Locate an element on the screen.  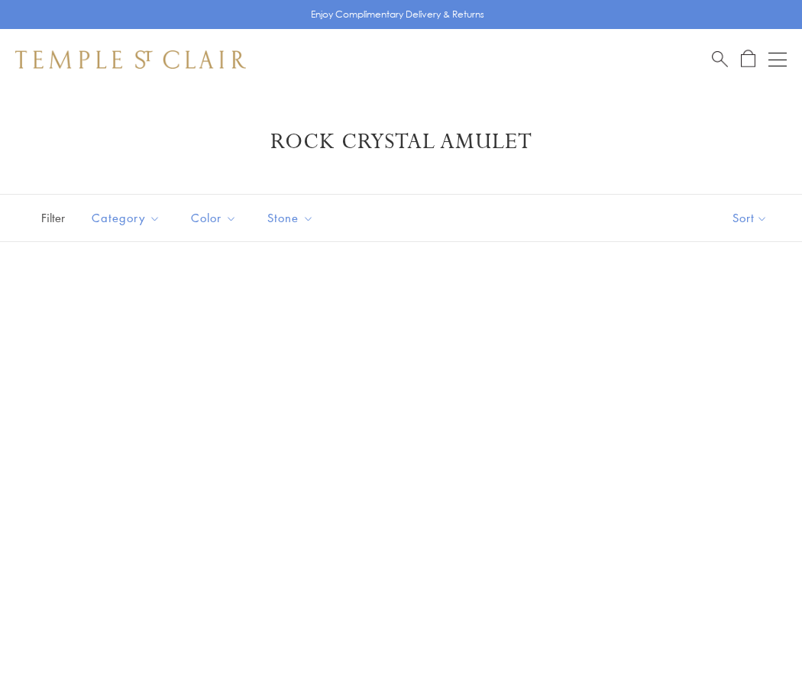
span: Stone is located at coordinates (292, 218).